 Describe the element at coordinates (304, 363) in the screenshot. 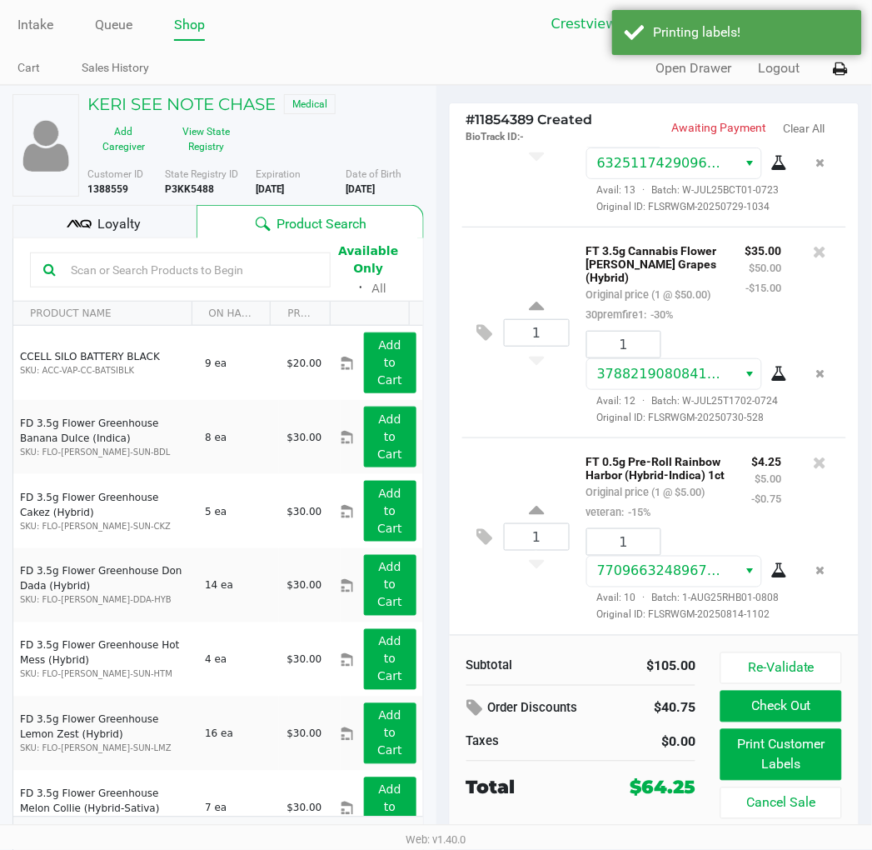

I see `span: $20.00` at that location.